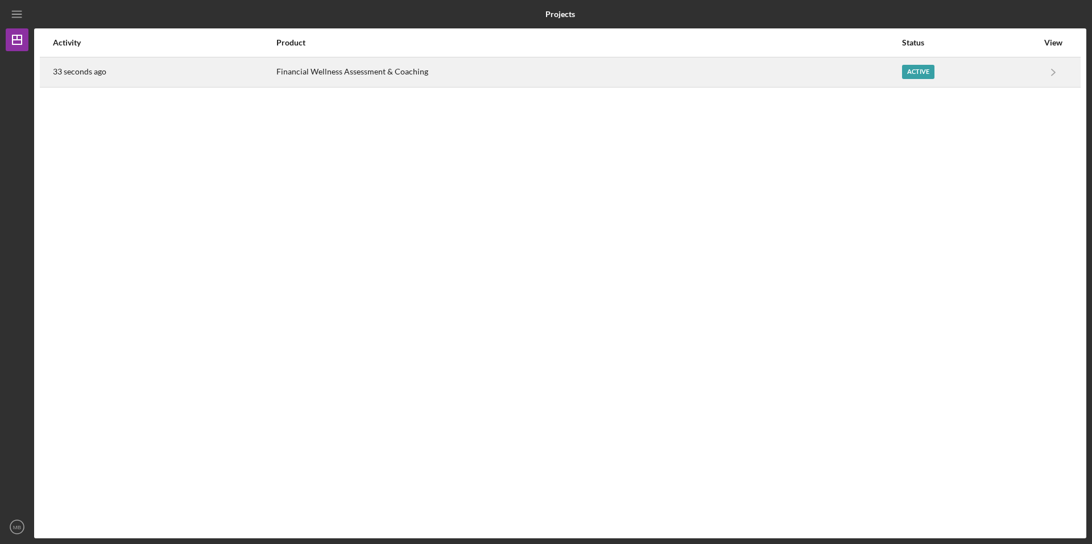  I want to click on div: Status, so click(970, 43).